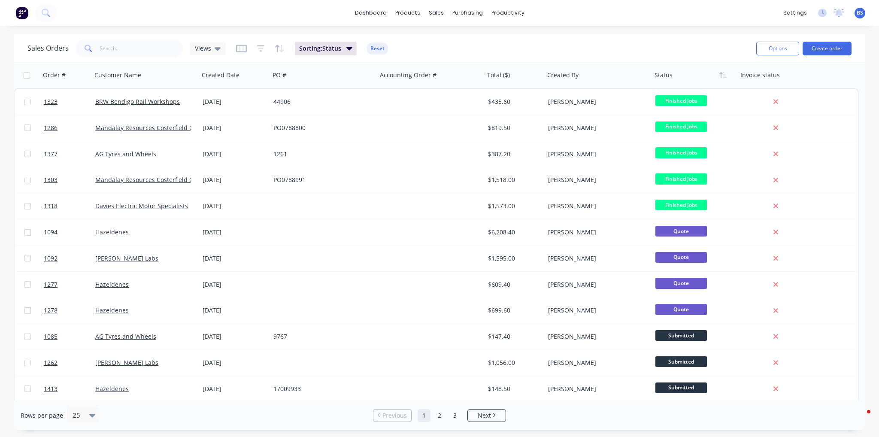 The image size is (879, 437). Describe the element at coordinates (70, 206) in the screenshot. I see `a: 1318` at that location.